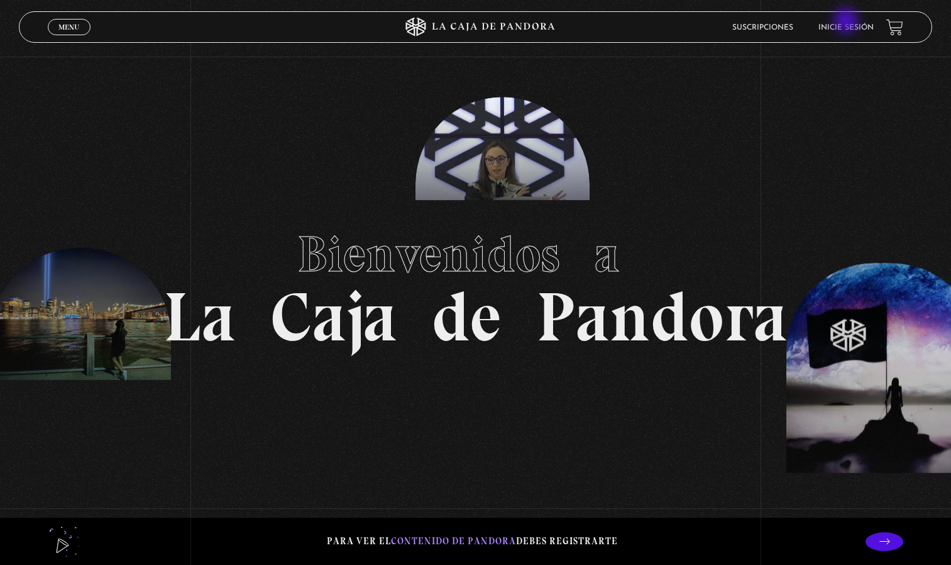 The width and height of the screenshot is (951, 565). What do you see at coordinates (453, 541) in the screenshot?
I see `span: contenido de Pandora` at bounding box center [453, 541].